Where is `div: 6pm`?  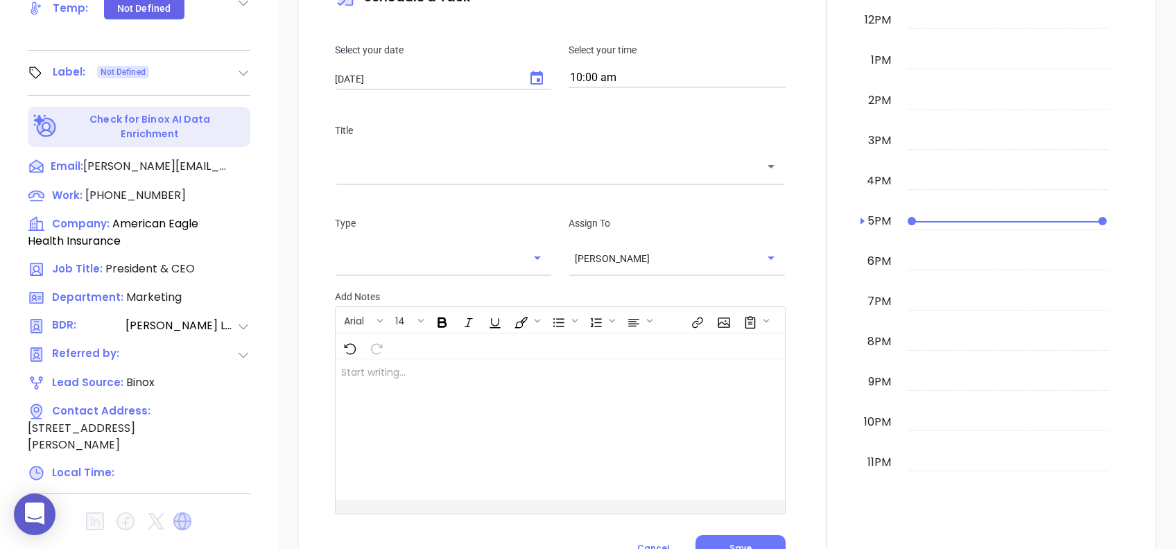
div: 6pm is located at coordinates (879, 261).